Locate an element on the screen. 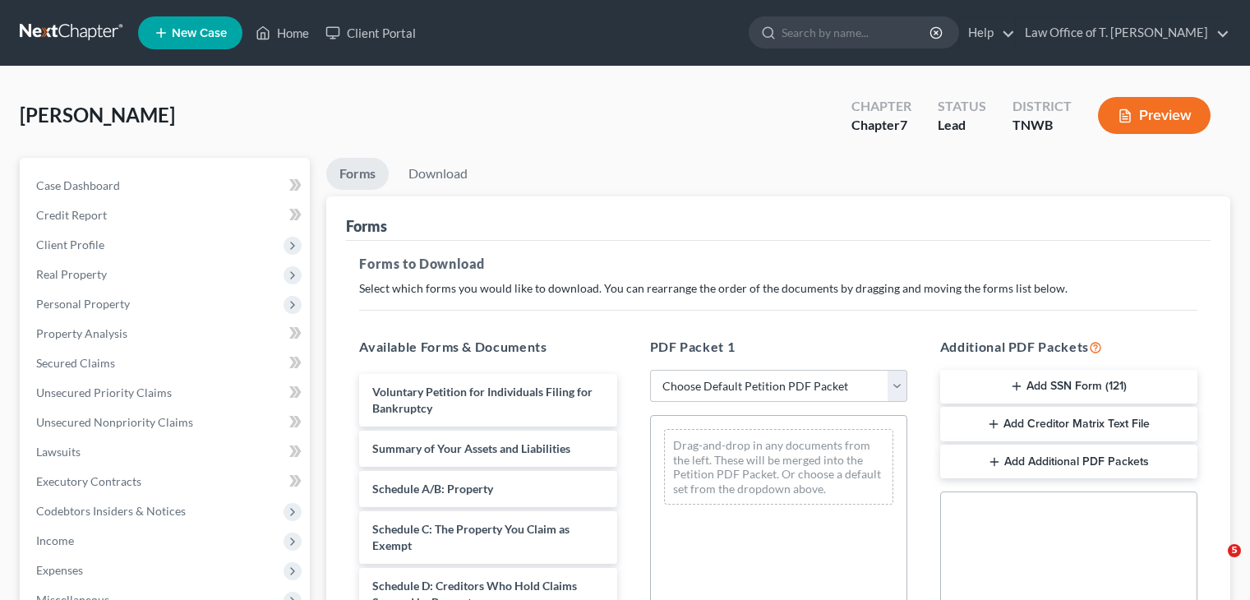  a: Property Analysis is located at coordinates (166, 334).